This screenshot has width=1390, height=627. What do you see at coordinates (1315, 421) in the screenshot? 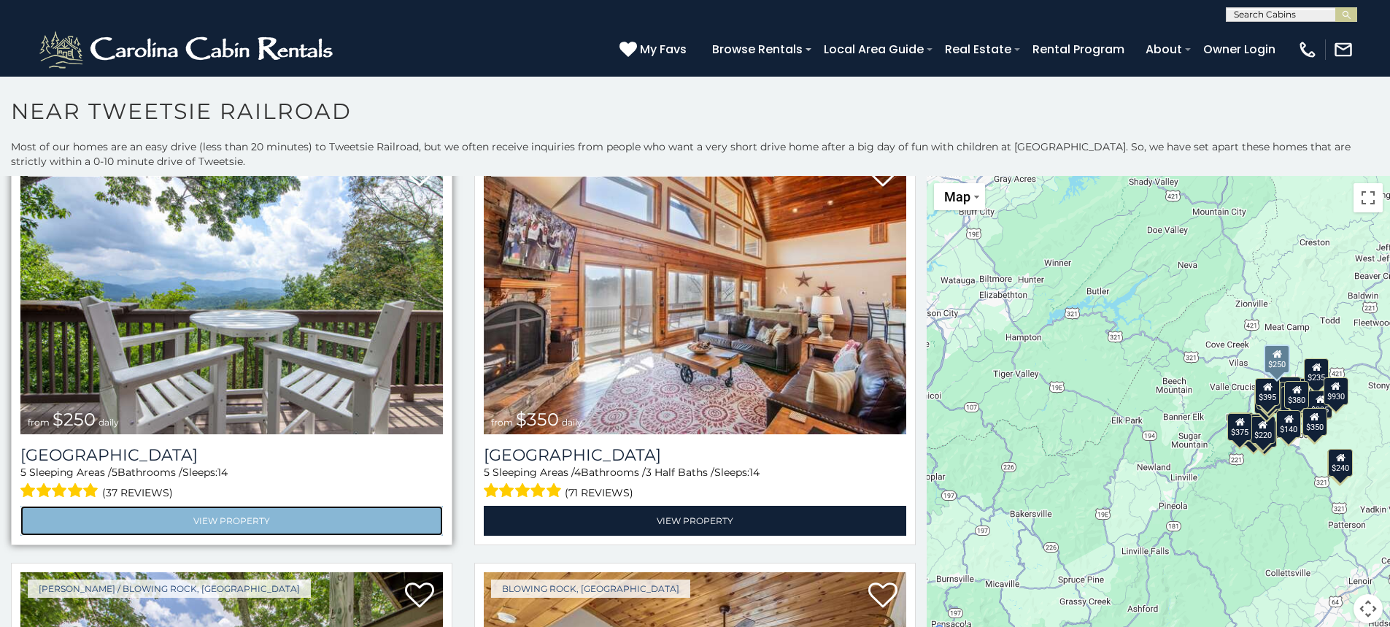
I see `div: $350` at bounding box center [1315, 421].